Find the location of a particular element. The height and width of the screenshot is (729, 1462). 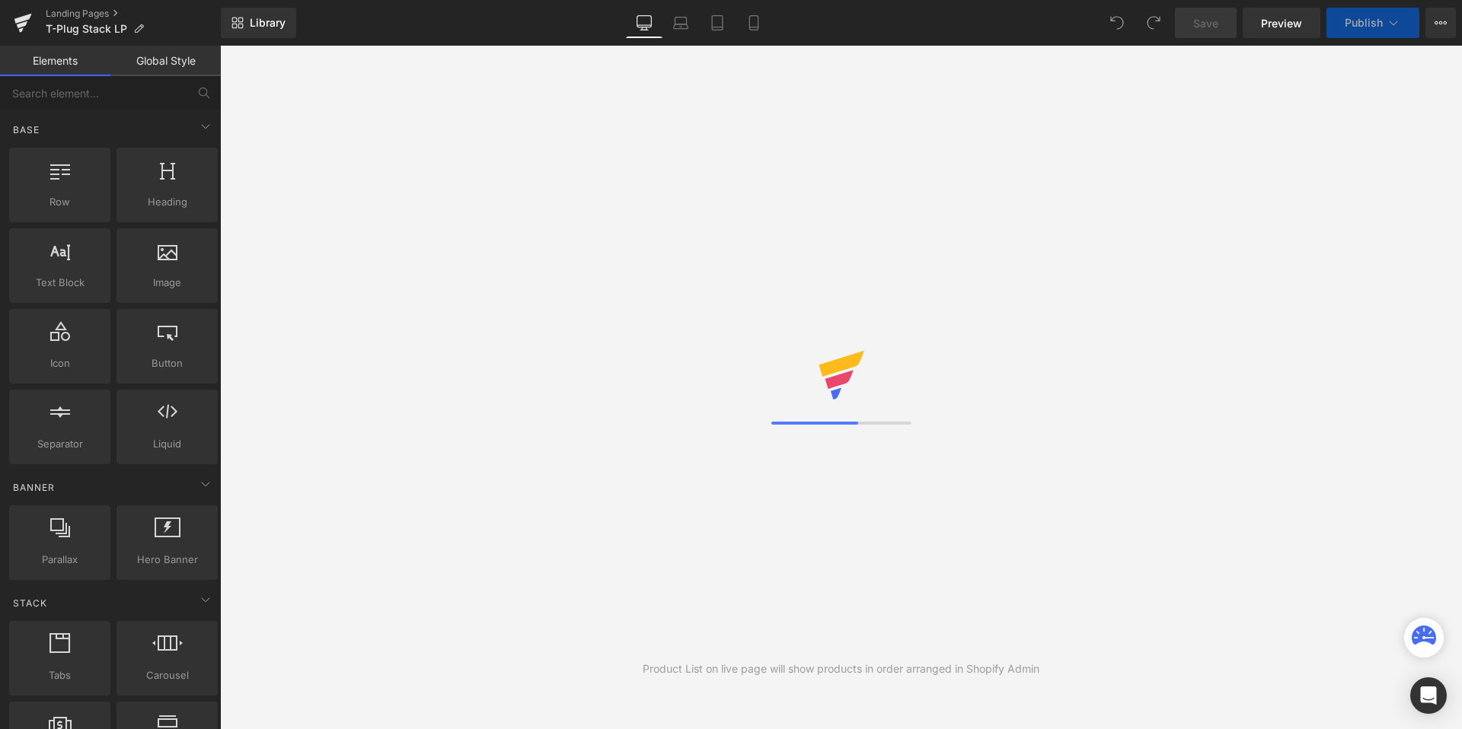

span: Tabs is located at coordinates (59, 675).